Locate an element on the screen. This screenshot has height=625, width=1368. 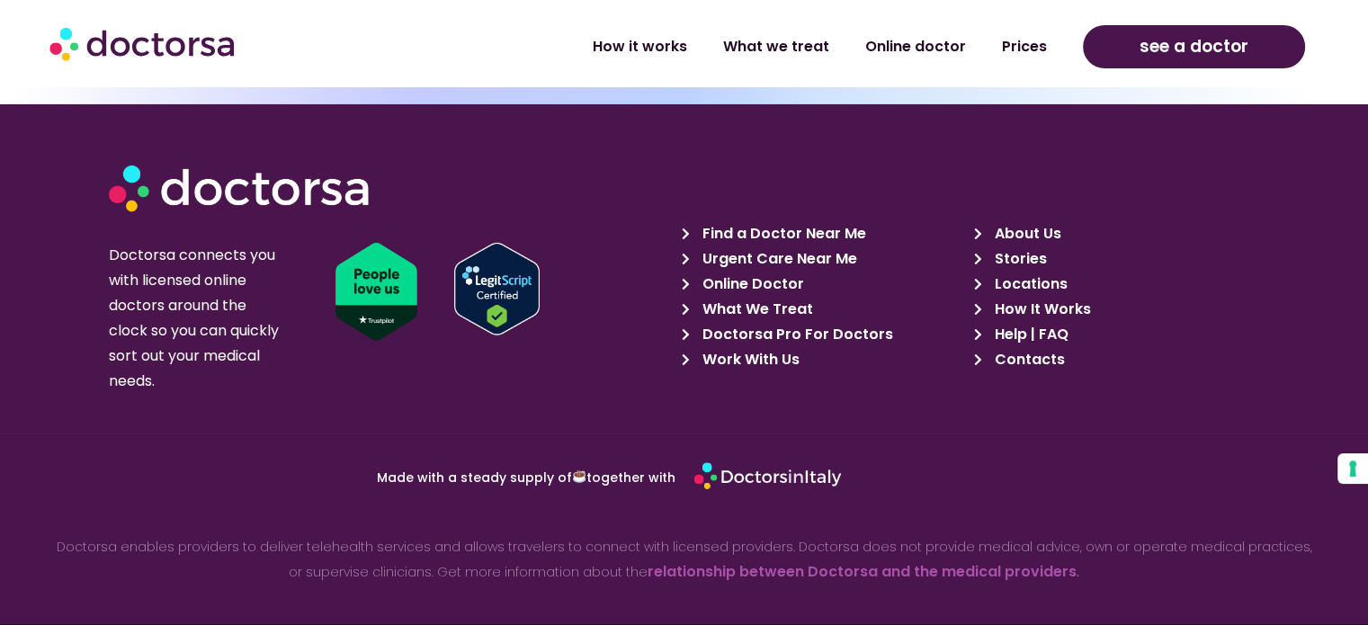
span: Find a Doctor Near Me is located at coordinates (782, 234).